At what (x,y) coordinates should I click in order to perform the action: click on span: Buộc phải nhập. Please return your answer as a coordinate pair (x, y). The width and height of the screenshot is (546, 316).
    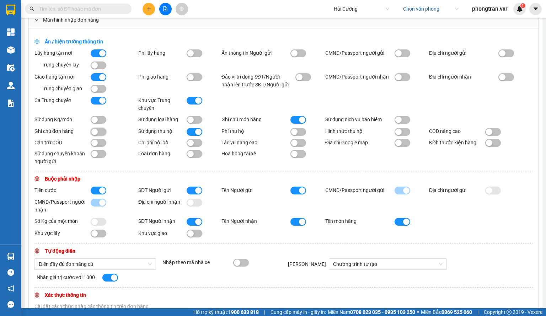
    Looking at the image, I should click on (57, 179).